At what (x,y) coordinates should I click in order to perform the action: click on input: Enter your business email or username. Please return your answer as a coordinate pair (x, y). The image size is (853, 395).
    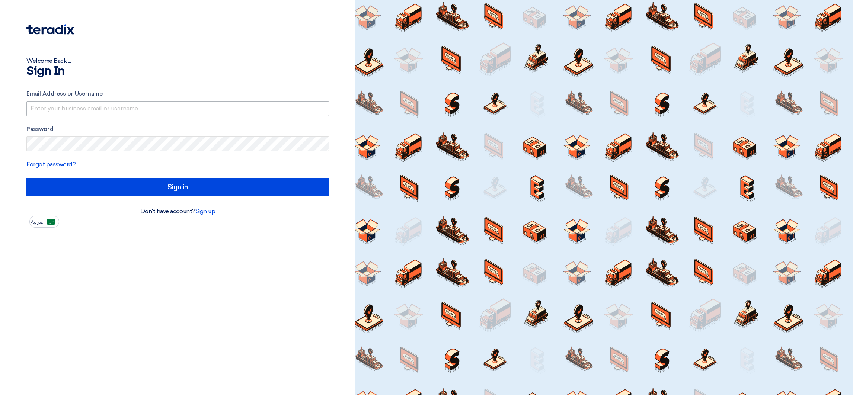
    Looking at the image, I should click on (178, 109).